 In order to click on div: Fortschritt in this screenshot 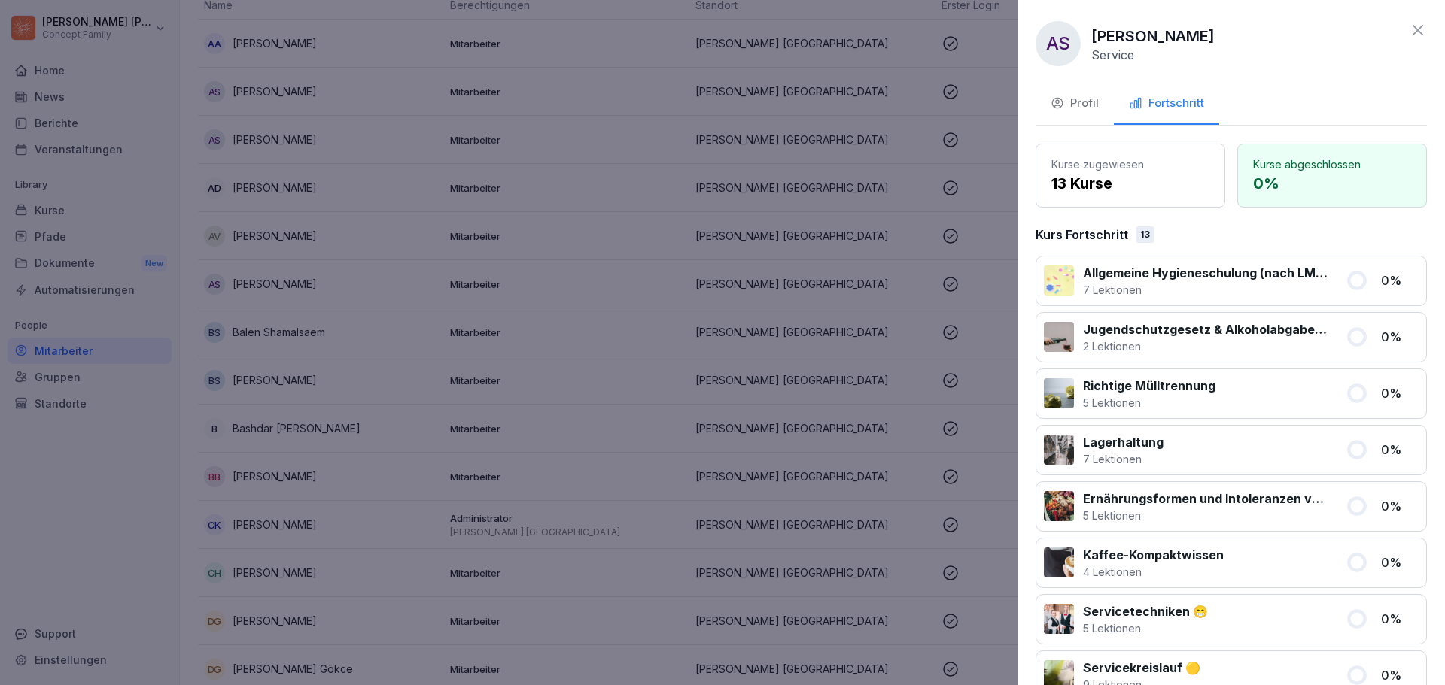, I will do `click(1166, 103)`.